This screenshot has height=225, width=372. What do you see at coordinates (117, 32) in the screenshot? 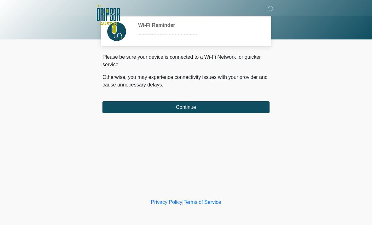
I see `img: Agent Avatar` at bounding box center [117, 32].